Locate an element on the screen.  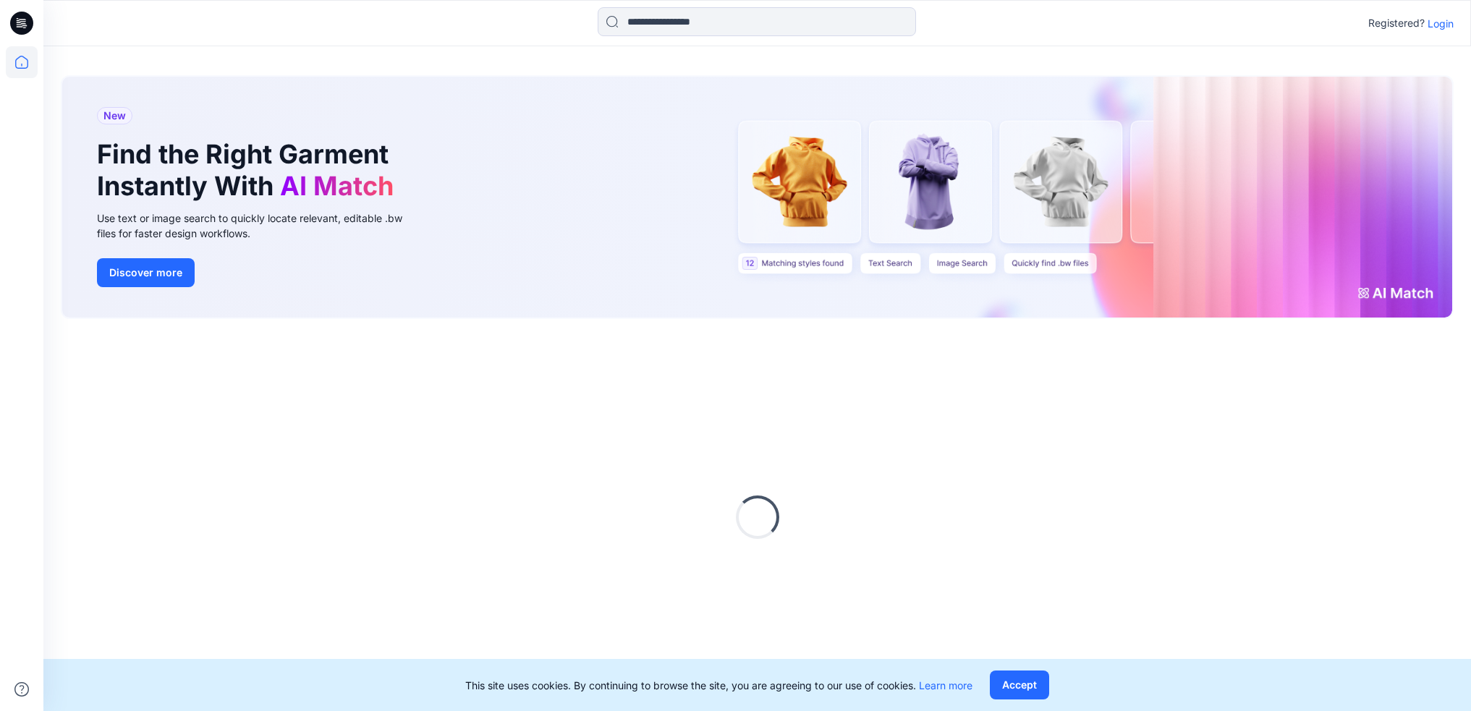
div: Use text or image search to quickly locate relevant, editable .bw files for faster design workflows. is located at coordinates (260, 226).